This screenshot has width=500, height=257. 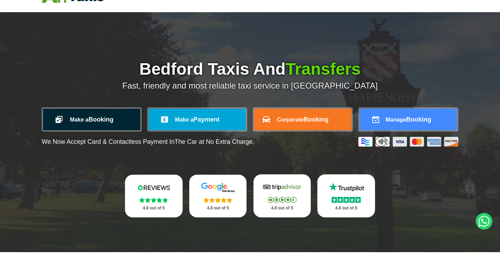 What do you see at coordinates (290, 119) in the screenshot?
I see `span: Corporate` at bounding box center [290, 119].